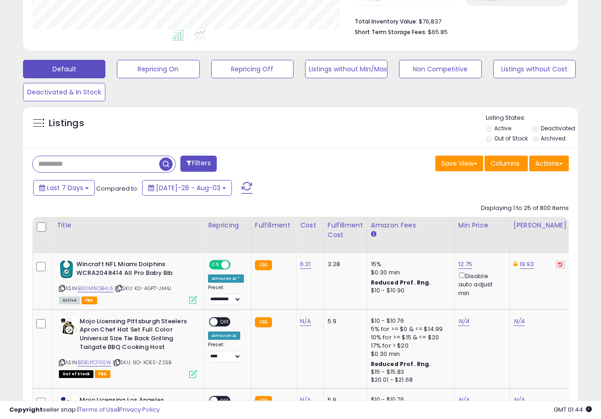 The image size is (601, 419). Describe the element at coordinates (549, 163) in the screenshot. I see `button: Actions` at that location.